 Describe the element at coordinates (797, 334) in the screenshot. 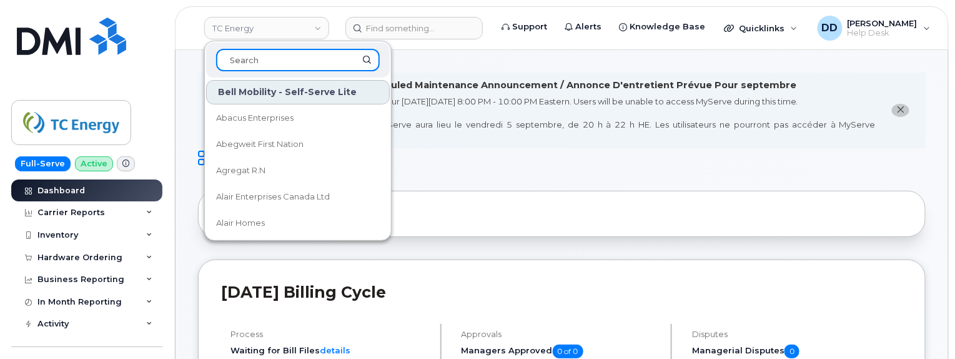

I see `h4: Disputes` at that location.